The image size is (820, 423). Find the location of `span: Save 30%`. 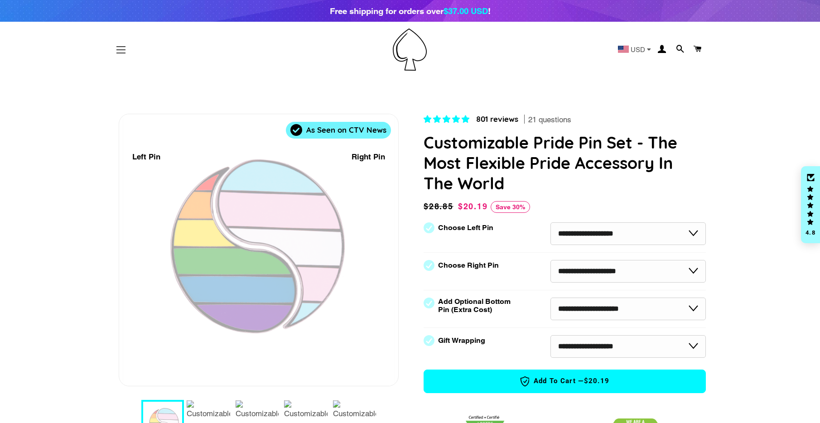

span: Save 30% is located at coordinates (510, 207).